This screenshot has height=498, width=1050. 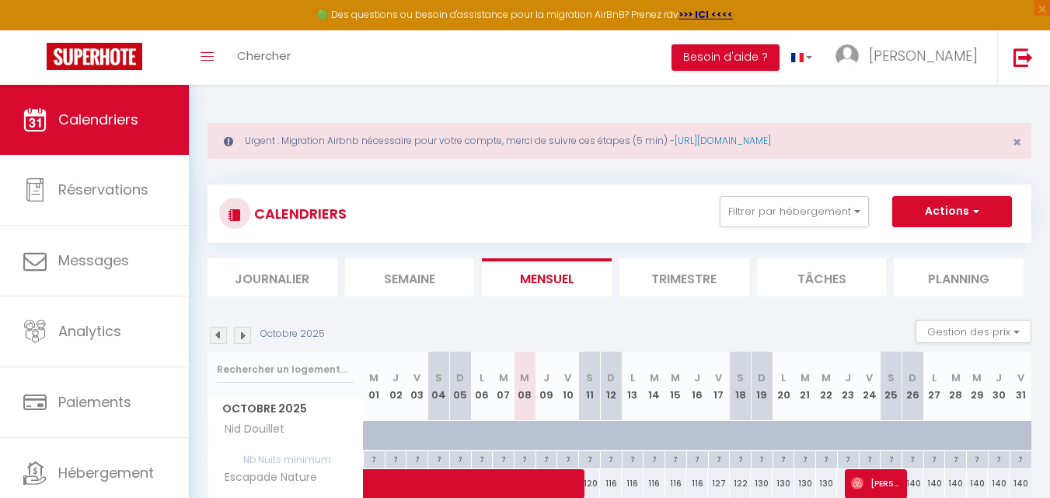 What do you see at coordinates (439, 386) in the screenshot?
I see `th: 04` at bounding box center [439, 386].